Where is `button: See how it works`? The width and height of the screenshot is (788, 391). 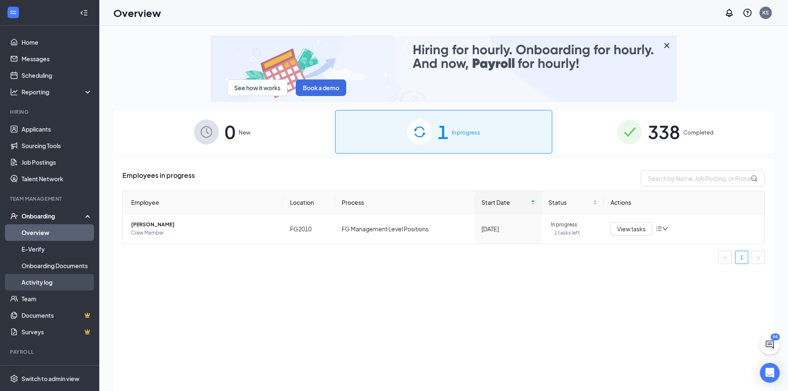
button: See how it works is located at coordinates (257, 88).